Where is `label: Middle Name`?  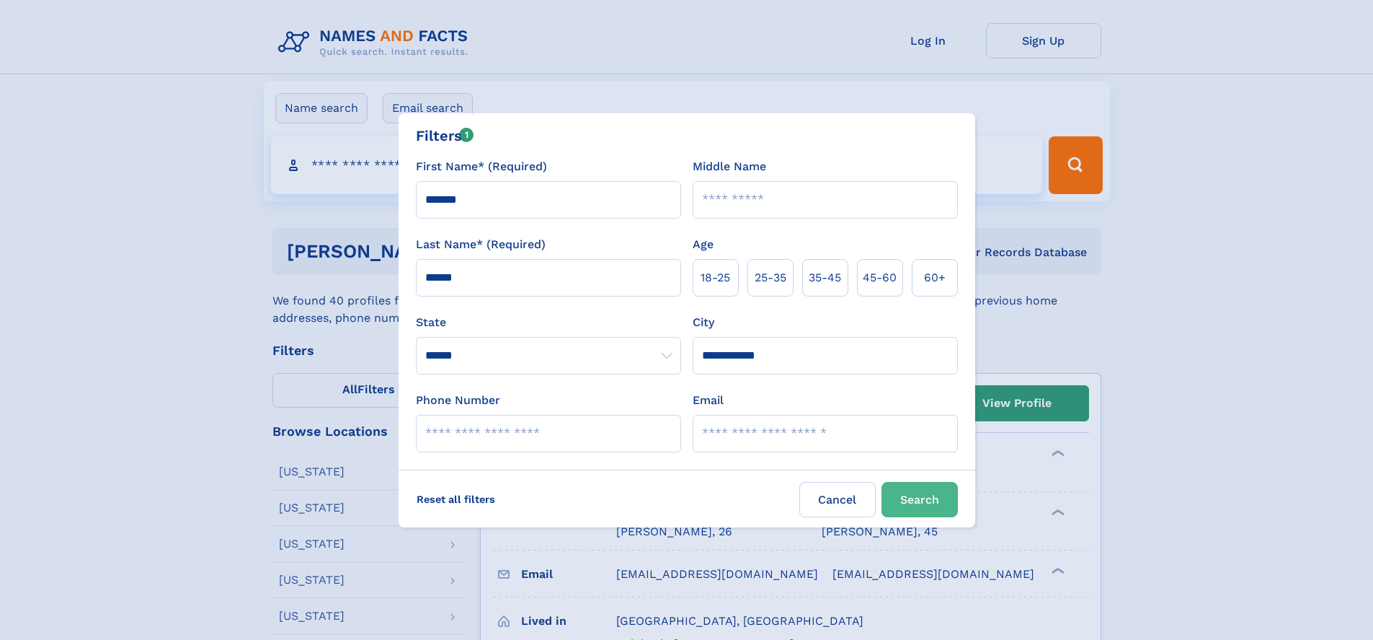
label: Middle Name is located at coordinates (730, 167).